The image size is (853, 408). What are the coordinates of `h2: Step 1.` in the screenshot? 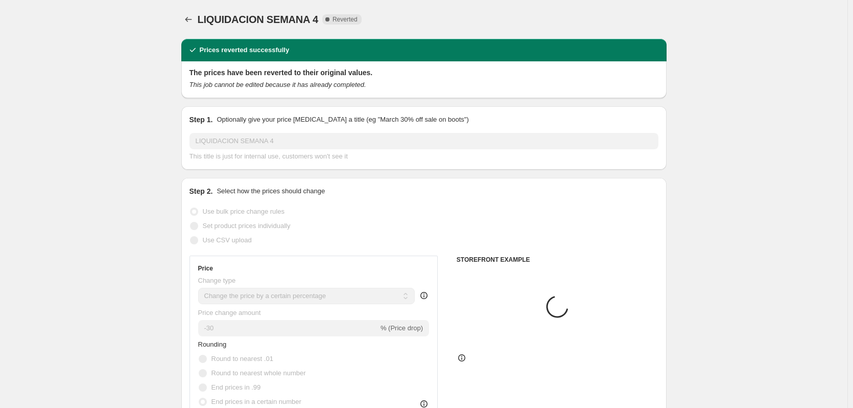 It's located at (201, 120).